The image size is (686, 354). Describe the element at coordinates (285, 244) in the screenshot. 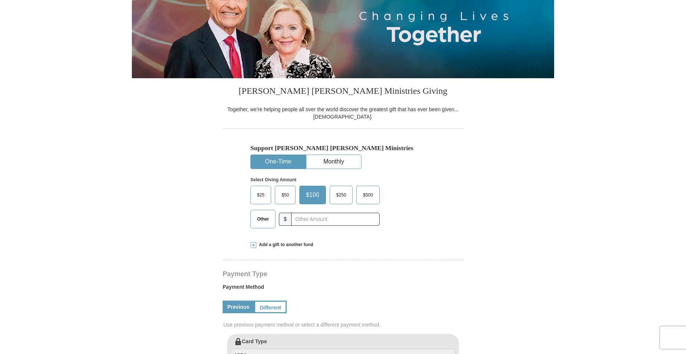

I see `span: Add a gift to another fund` at that location.